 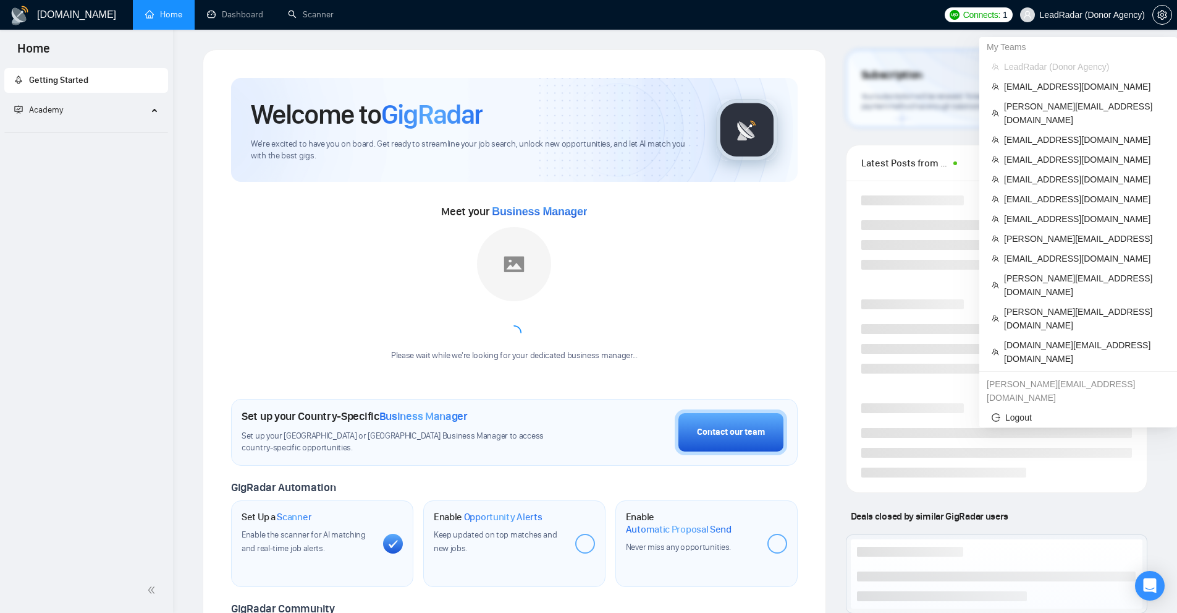 What do you see at coordinates (1079, 47) in the screenshot?
I see `div: My Teams` at bounding box center [1079, 47].